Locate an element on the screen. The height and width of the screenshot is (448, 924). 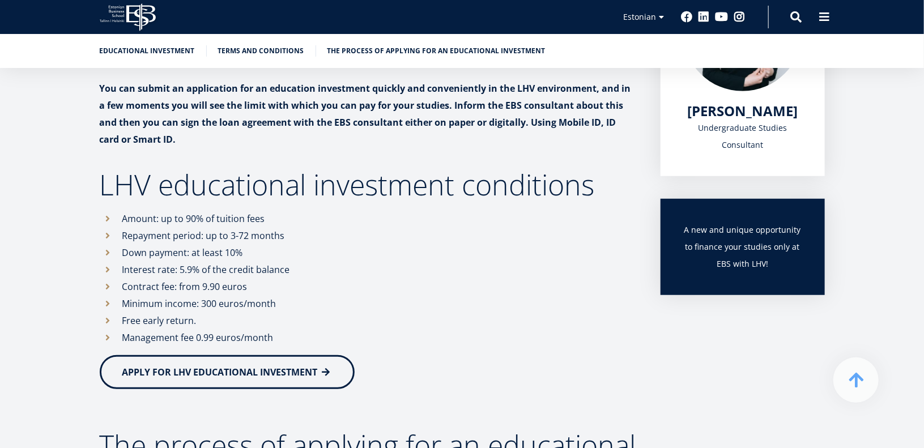
font: LHV educational investment conditions is located at coordinates (347, 185).